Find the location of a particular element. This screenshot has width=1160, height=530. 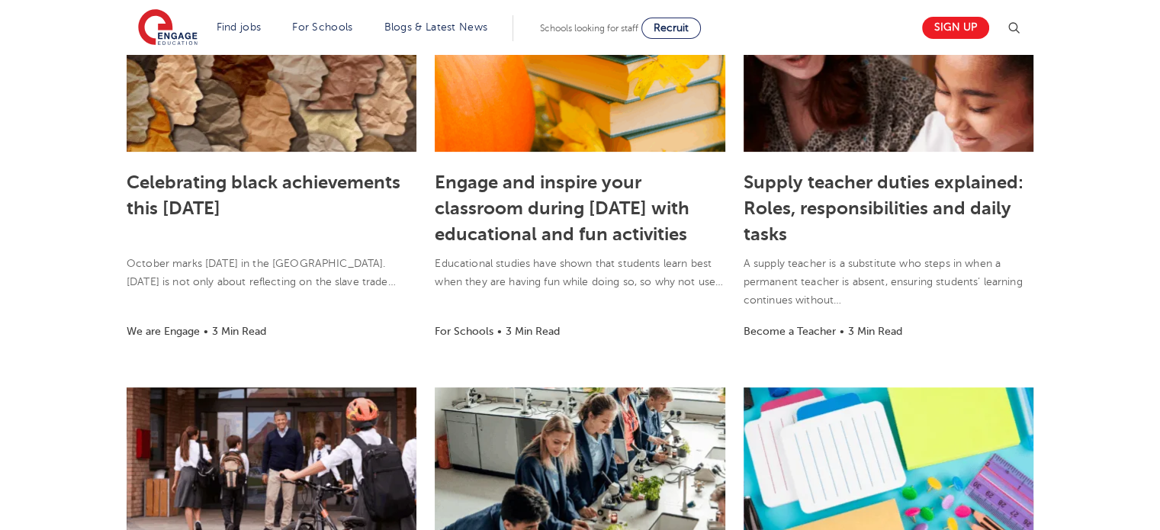

img: Engage Education is located at coordinates (168, 28).